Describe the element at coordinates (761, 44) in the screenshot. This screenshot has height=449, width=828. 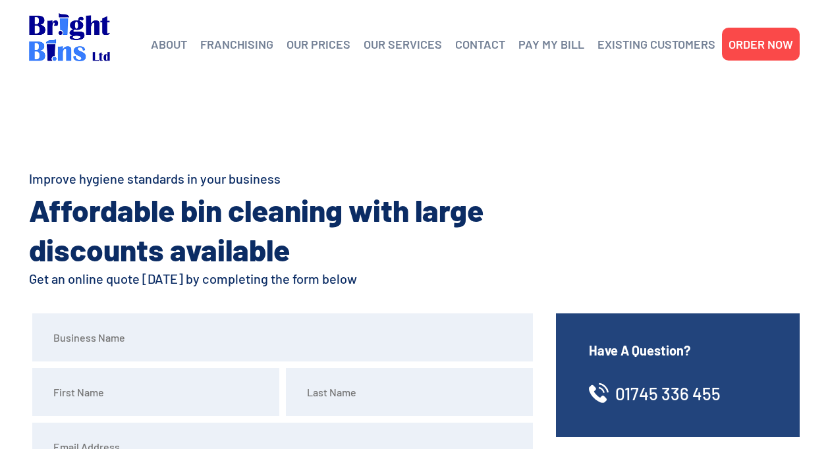
I see `a: ORDER NOW` at that location.